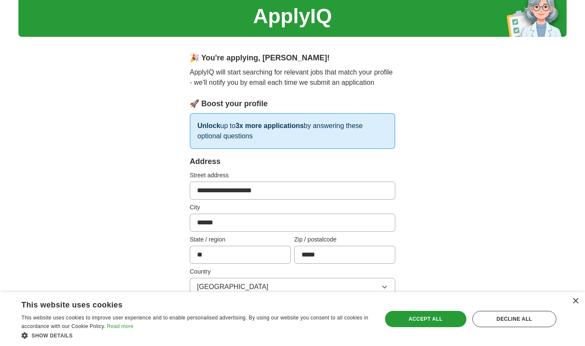  I want to click on a: Read more, opens a new window, so click(120, 326).